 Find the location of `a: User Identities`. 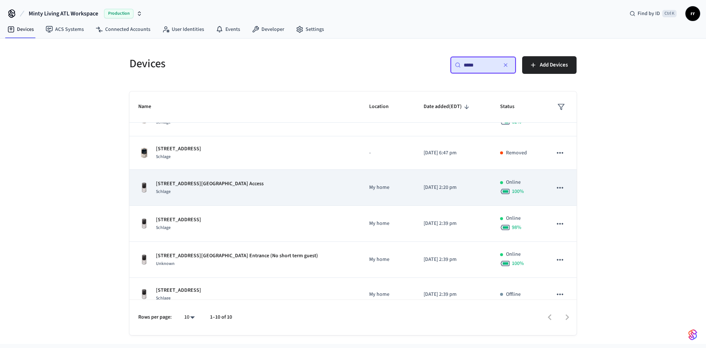

a: User Identities is located at coordinates (183, 29).